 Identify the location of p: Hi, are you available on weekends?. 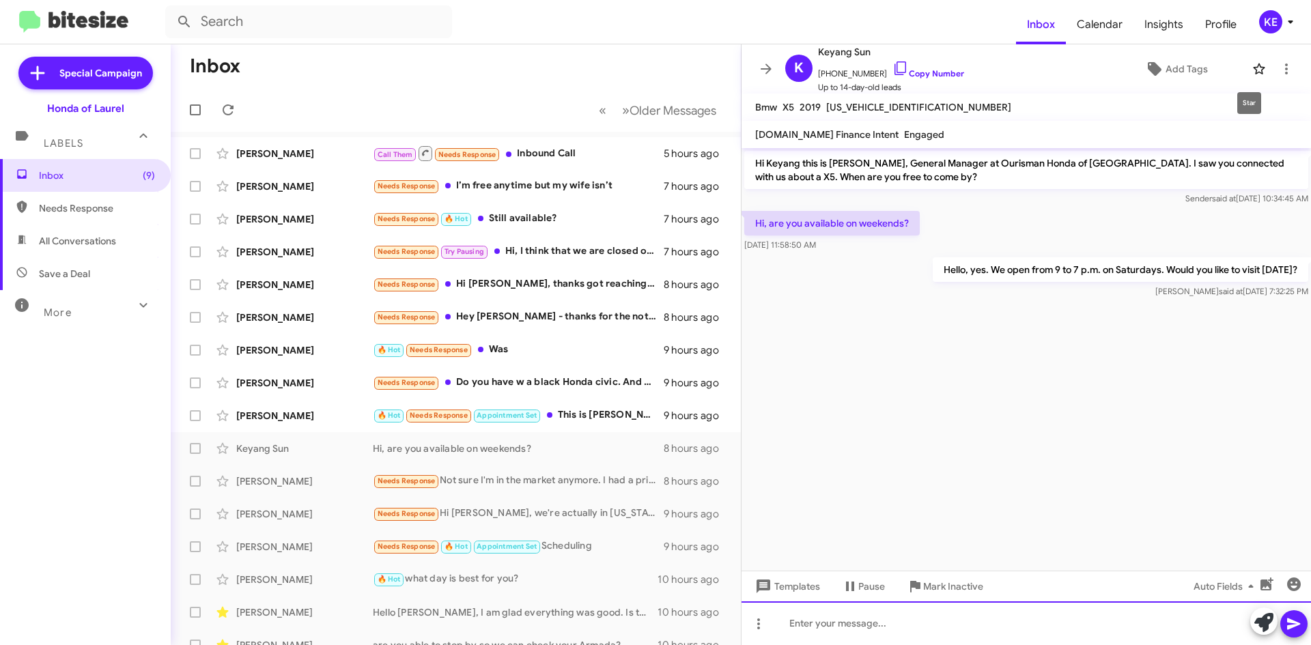
(832, 223).